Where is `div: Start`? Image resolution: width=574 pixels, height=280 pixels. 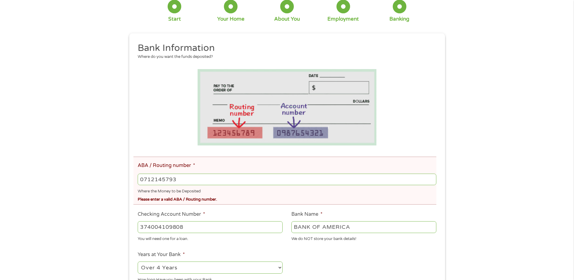
div: Start is located at coordinates (175, 19).